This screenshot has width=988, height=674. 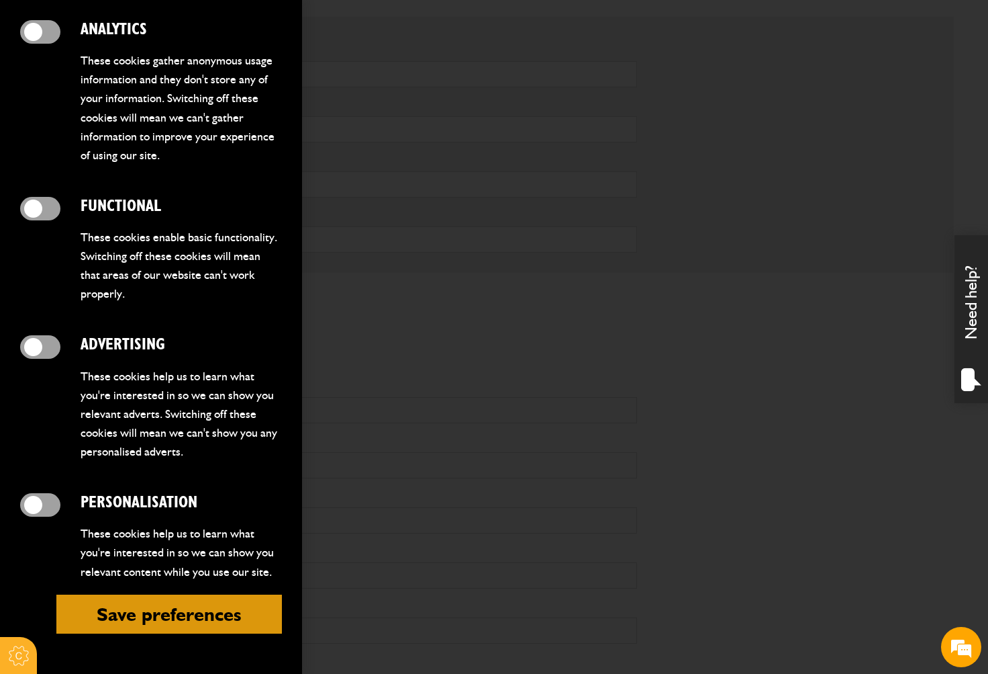 What do you see at coordinates (181, 414) in the screenshot?
I see `p: These cookies help us to learn what you're interested in so we can show you relevant adverts. Swi...` at bounding box center [181, 414].